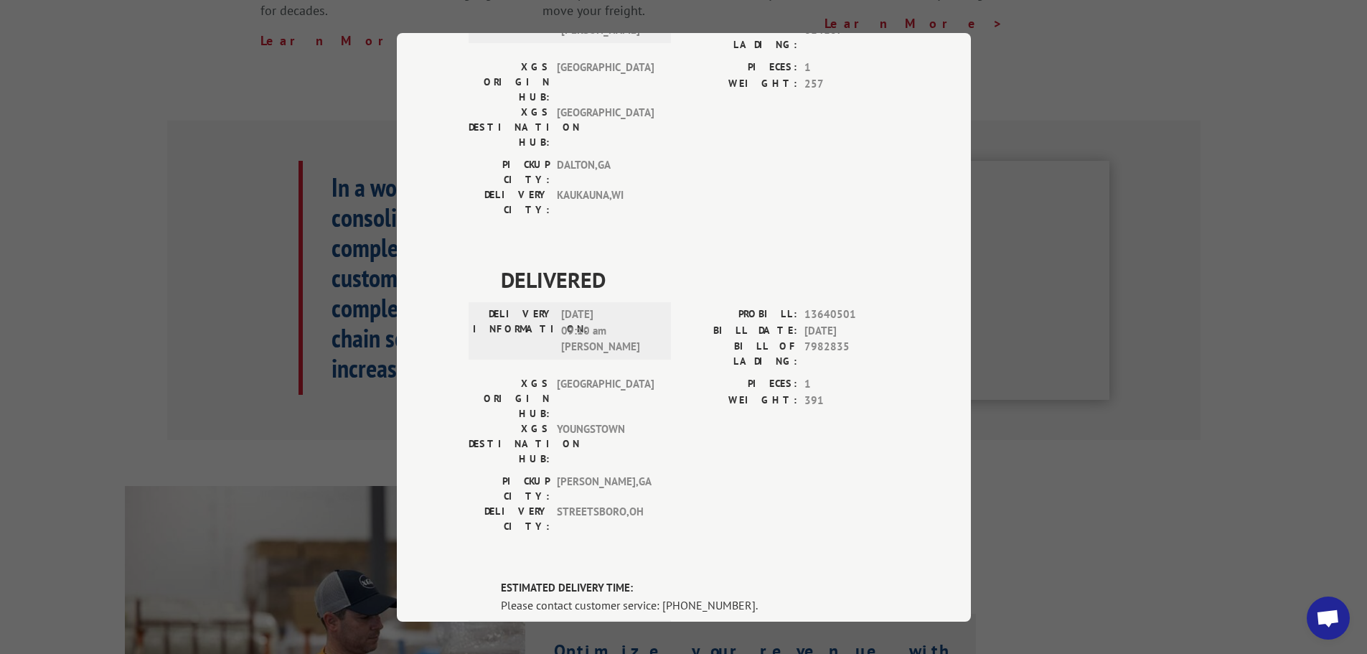  Describe the element at coordinates (513, 331) in the screenshot. I see `label: DELIVERY INFORMATION:` at that location.